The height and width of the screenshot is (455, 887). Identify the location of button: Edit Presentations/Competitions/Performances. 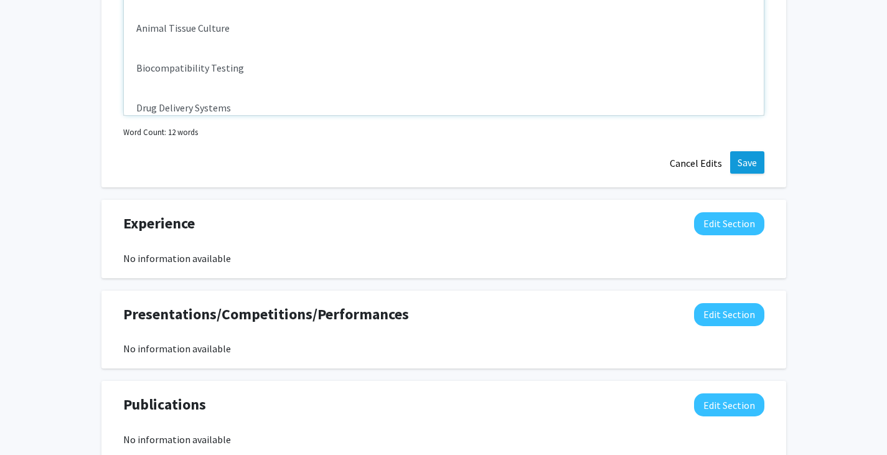
(729, 315).